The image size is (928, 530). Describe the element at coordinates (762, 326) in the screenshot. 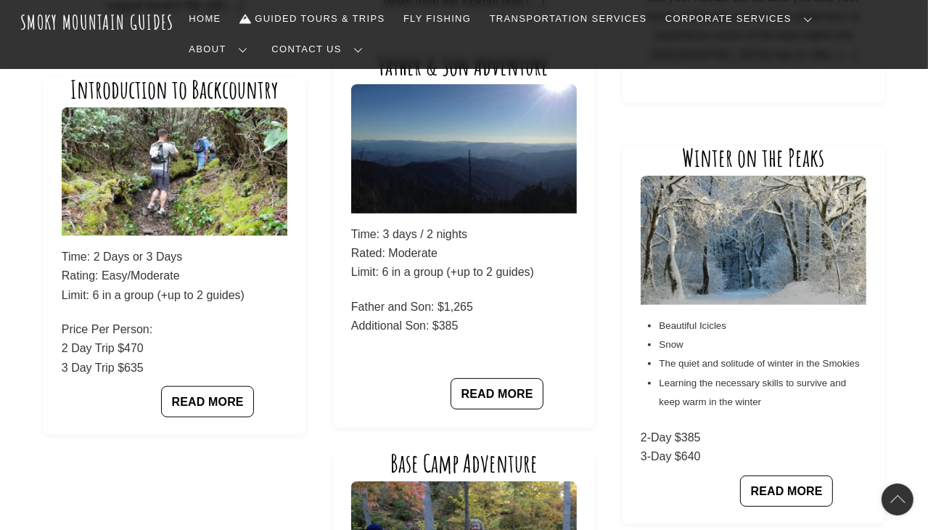

I see `li: Beautiful Icicles` at that location.